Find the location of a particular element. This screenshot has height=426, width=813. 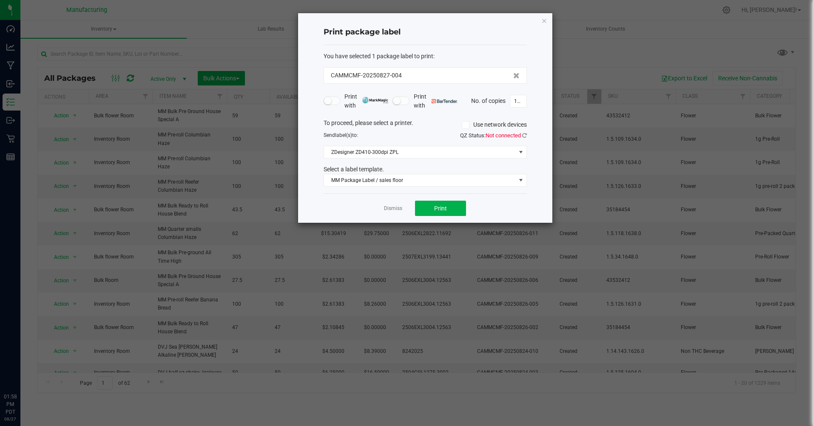

div: To proceed, please select a printer. is located at coordinates (425, 125).